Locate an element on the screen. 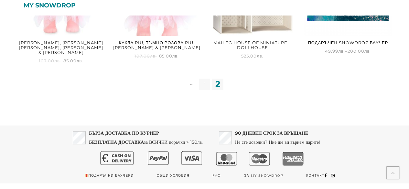 This screenshot has height=189, width=409. h2: Подаръчен snowdrop Ваучер is located at coordinates (348, 43).